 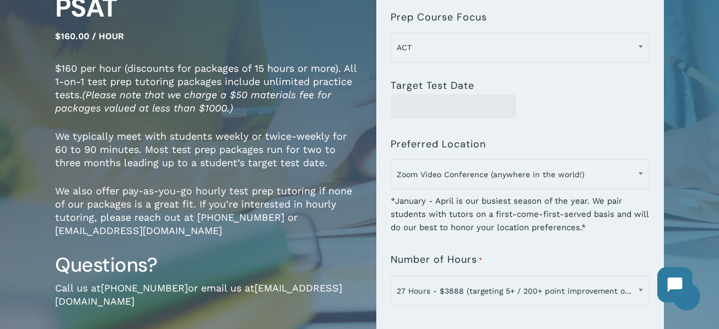 I want to click on p: We also offer pay-as-you-go hourly test prep tutoring if none of our packages is a great fit. If ..., so click(x=207, y=218).